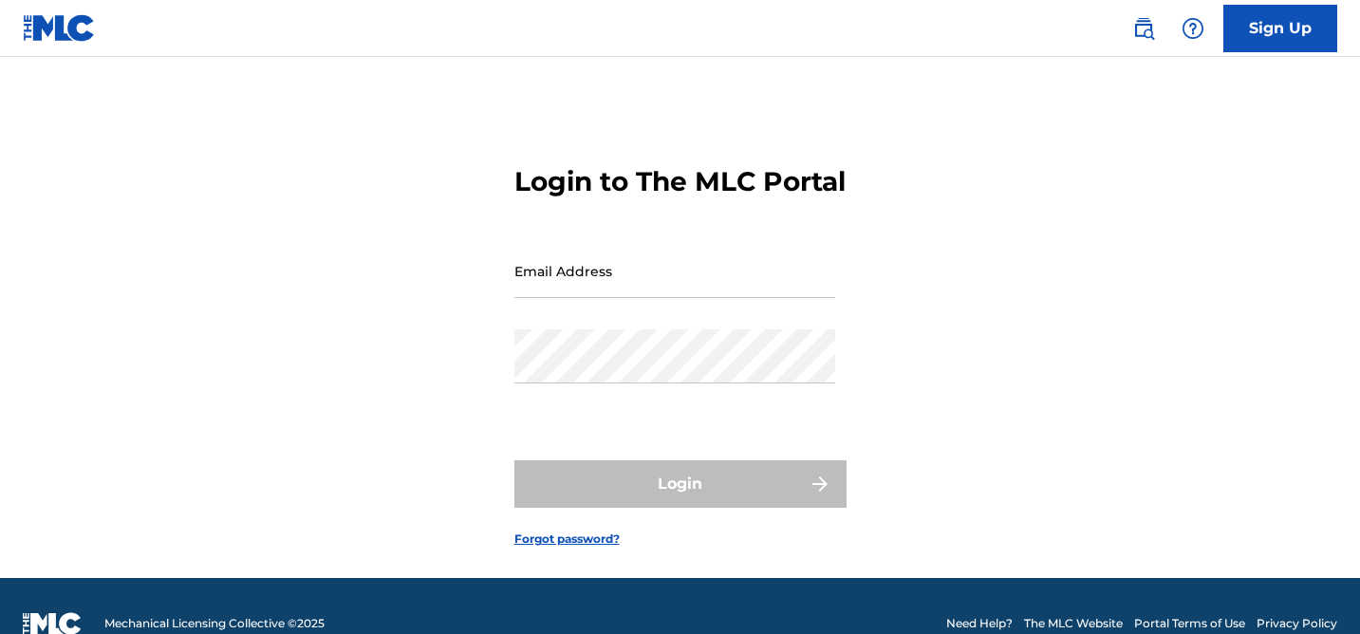  I want to click on a: The MLC Website, so click(1074, 624).